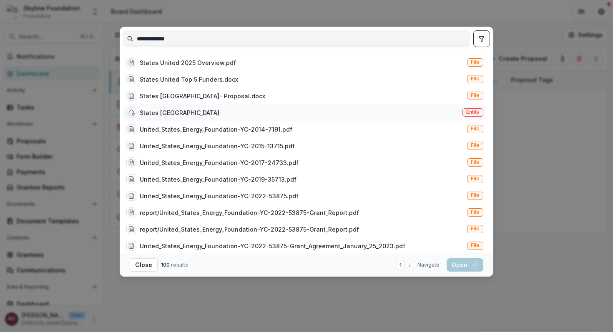 The image size is (613, 332). What do you see at coordinates (219, 163) in the screenshot?
I see `div: United_States_Energy_Foundation-YC-2017-24733.pdf` at bounding box center [219, 163].